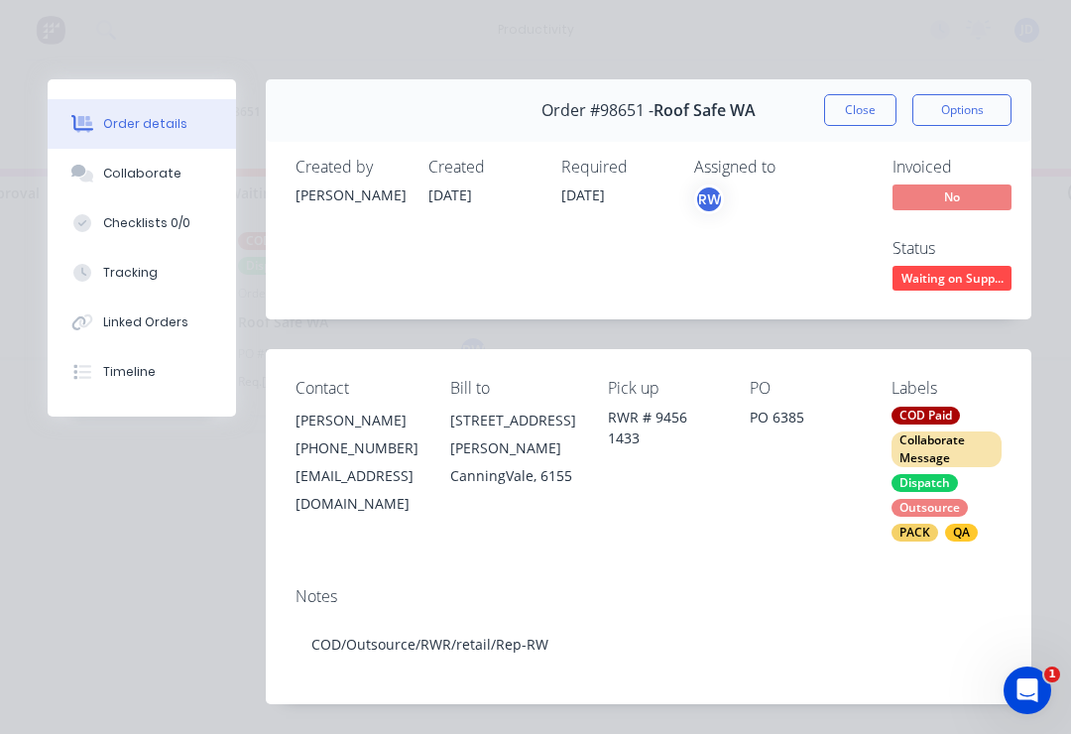 This screenshot has height=734, width=1071. Describe the element at coordinates (952, 278) in the screenshot. I see `span: Waiting on Supp...` at that location.